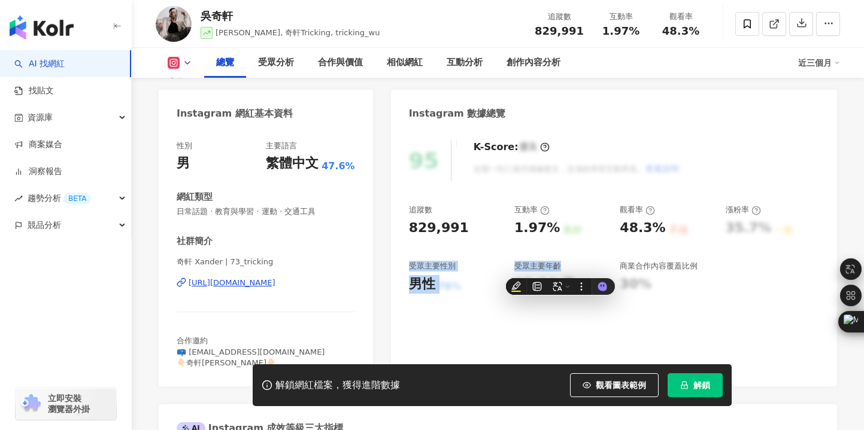 The height and width of the screenshot is (430, 864). I want to click on span: 解鎖, so click(702, 386).